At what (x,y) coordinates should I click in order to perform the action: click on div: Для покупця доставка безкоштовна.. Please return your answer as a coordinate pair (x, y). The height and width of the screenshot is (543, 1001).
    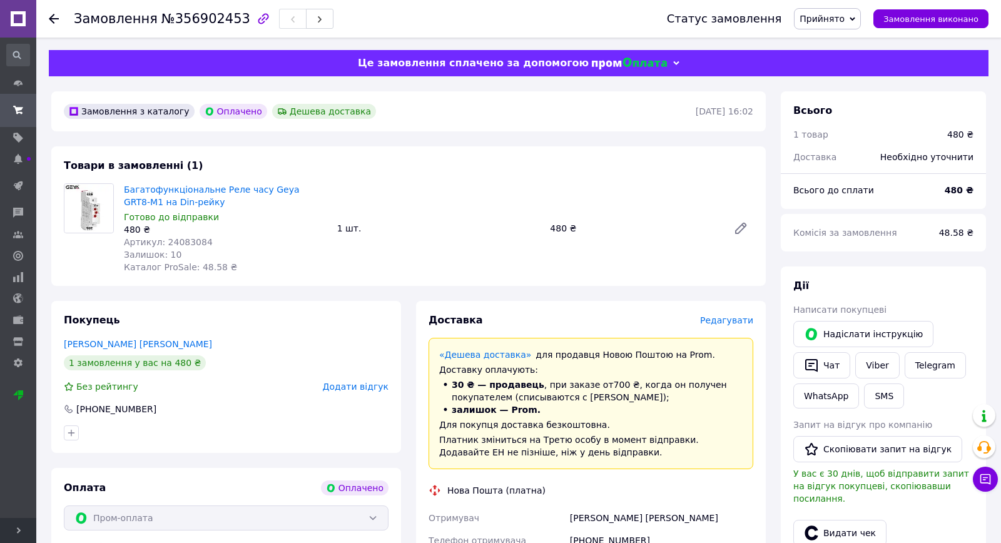
    Looking at the image, I should click on (591, 425).